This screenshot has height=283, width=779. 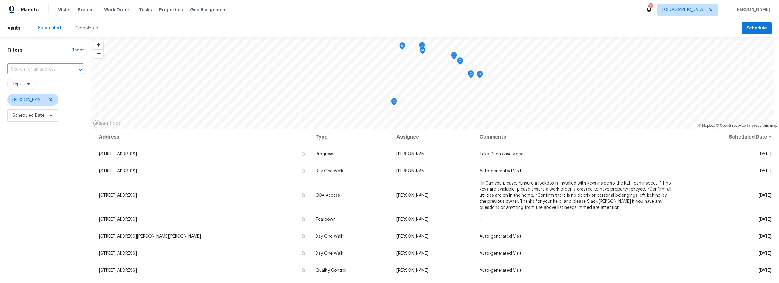 What do you see at coordinates (326, 220) in the screenshot?
I see `span: Teardown` at bounding box center [326, 220].